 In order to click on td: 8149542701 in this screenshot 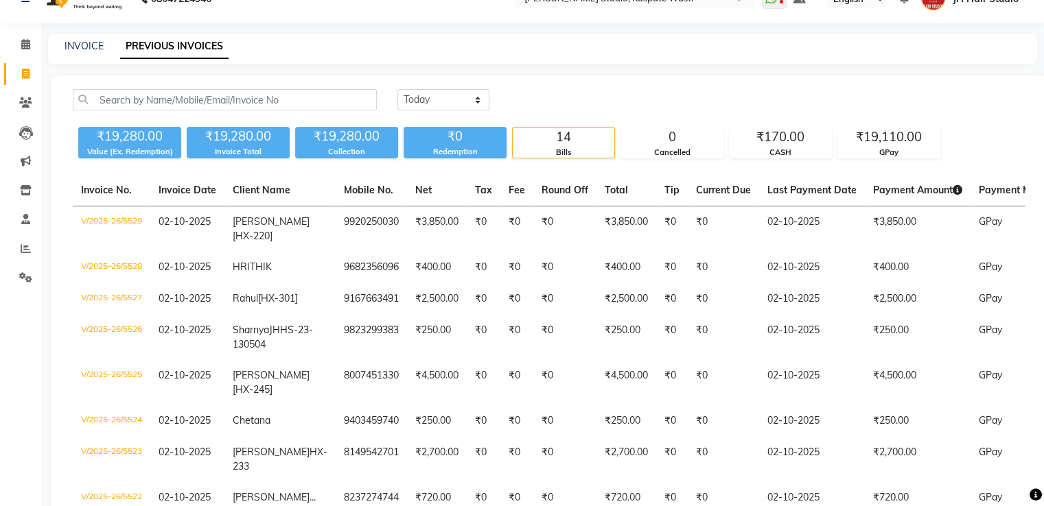, I will do `click(371, 460)`.